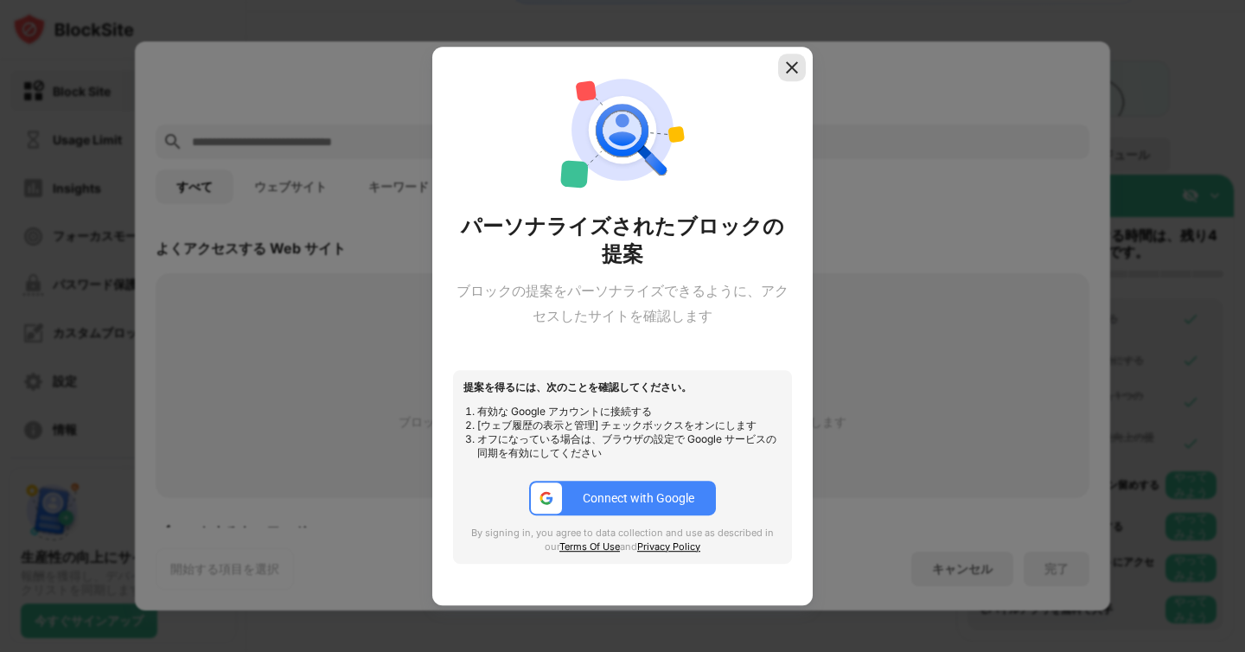  What do you see at coordinates (590, 547) in the screenshot?
I see `a: Terms Of Use` at bounding box center [590, 547].